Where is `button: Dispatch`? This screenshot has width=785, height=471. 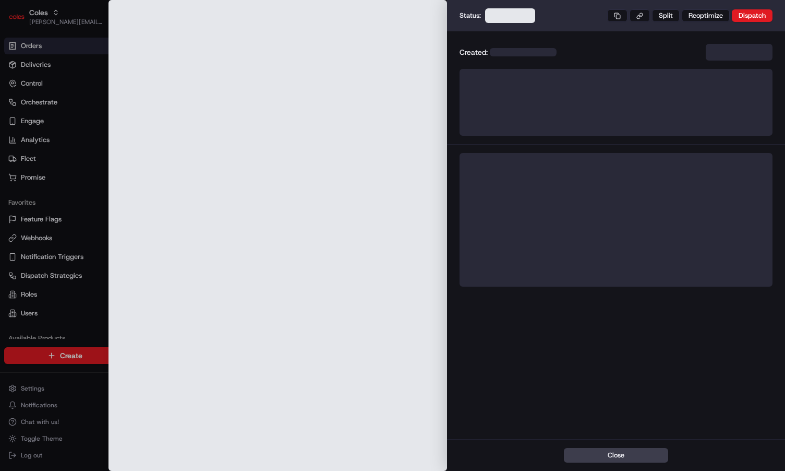
button: Dispatch is located at coordinates (753, 16).